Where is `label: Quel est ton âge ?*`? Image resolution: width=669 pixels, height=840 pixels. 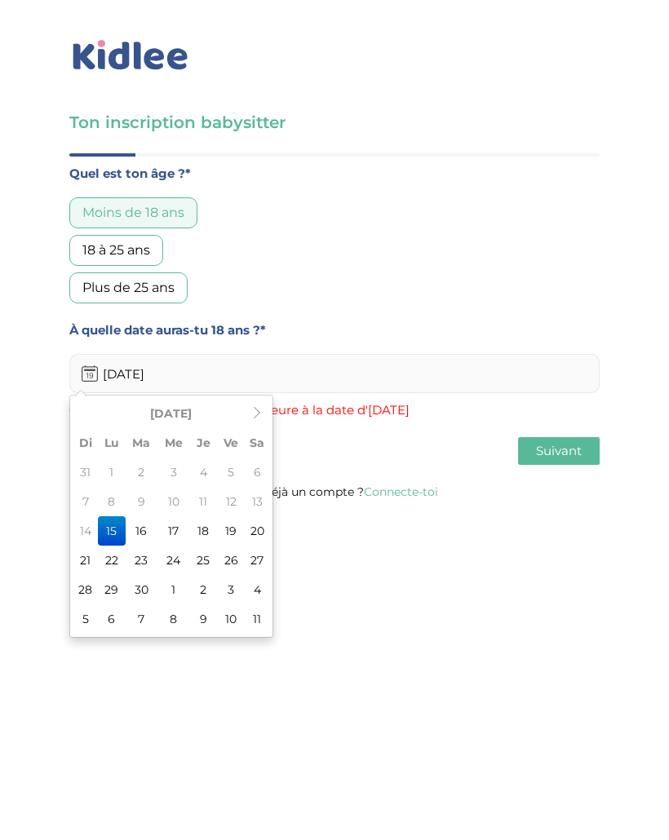
label: Quel est ton âge ?* is located at coordinates (334, 174).